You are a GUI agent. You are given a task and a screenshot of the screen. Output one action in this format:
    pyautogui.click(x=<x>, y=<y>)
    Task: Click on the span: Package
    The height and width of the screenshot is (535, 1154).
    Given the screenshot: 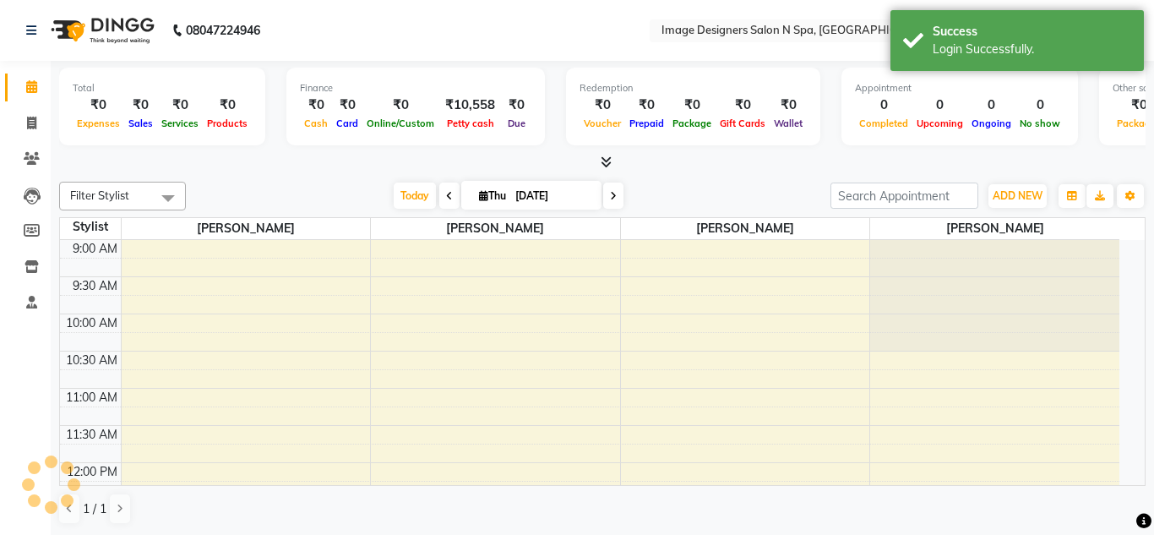 What is the action you would take?
    pyautogui.click(x=692, y=123)
    